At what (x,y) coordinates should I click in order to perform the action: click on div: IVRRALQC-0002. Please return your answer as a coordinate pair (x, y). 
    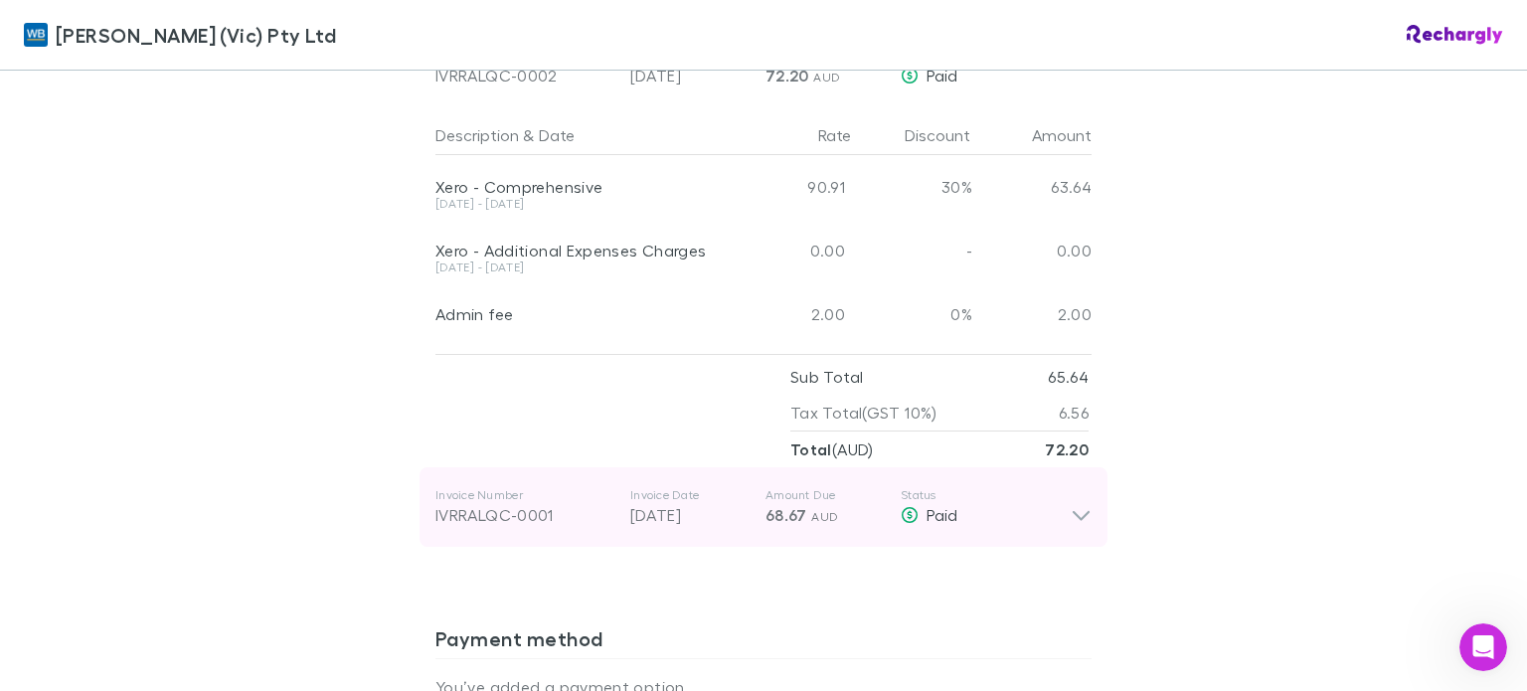
    Looking at the image, I should click on (525, 76).